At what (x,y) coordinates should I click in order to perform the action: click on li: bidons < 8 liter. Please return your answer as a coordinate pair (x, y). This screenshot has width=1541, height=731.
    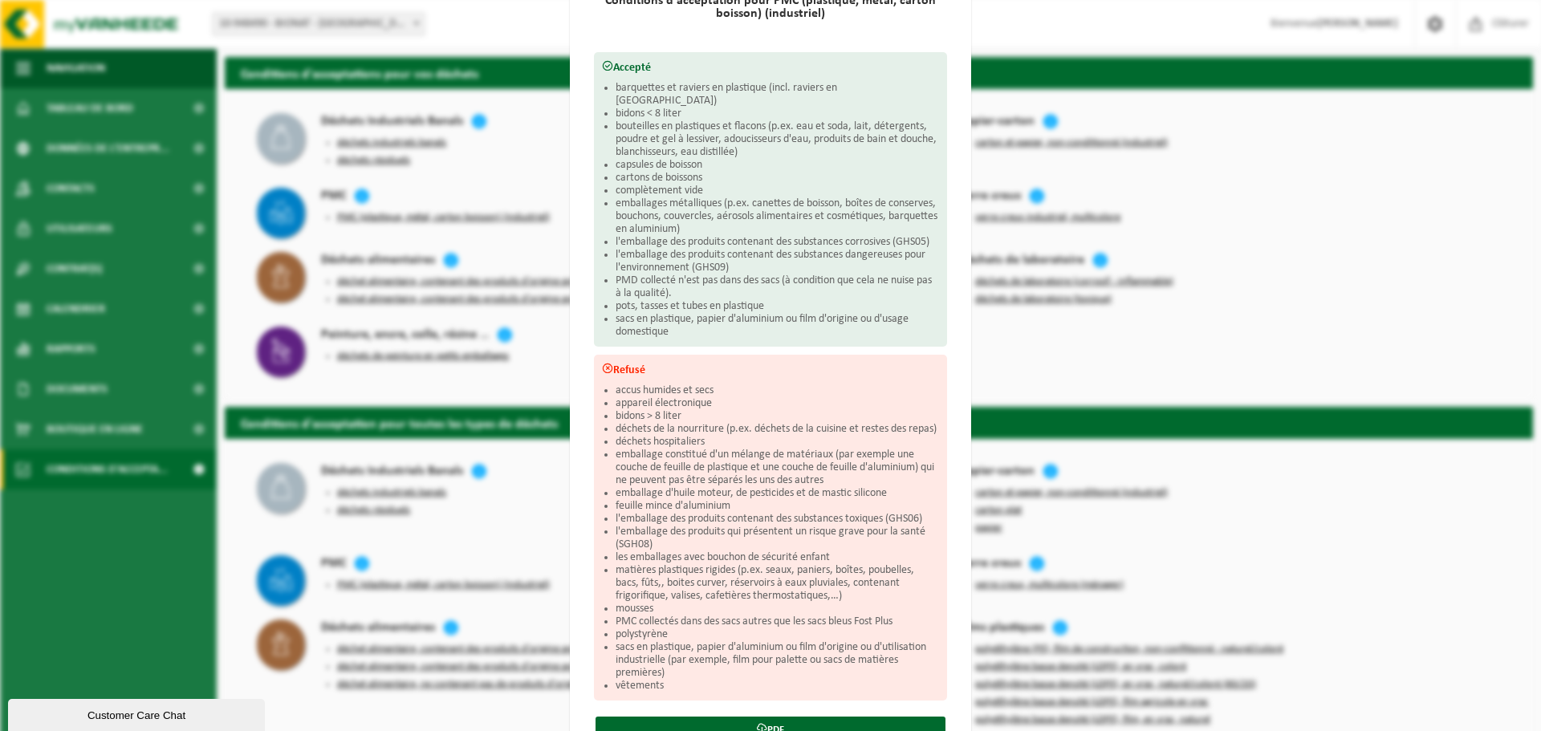
    Looking at the image, I should click on (777, 114).